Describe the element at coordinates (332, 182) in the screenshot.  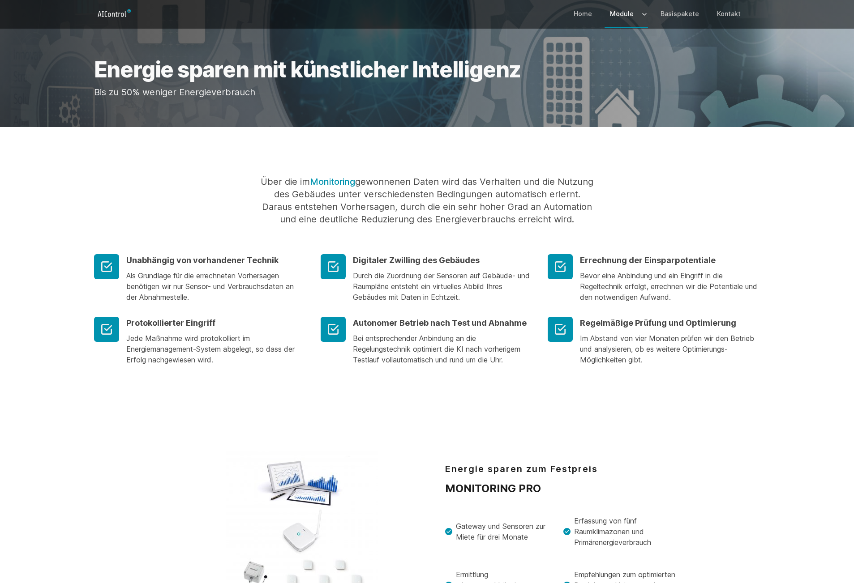
I see `a: Monitoring` at that location.